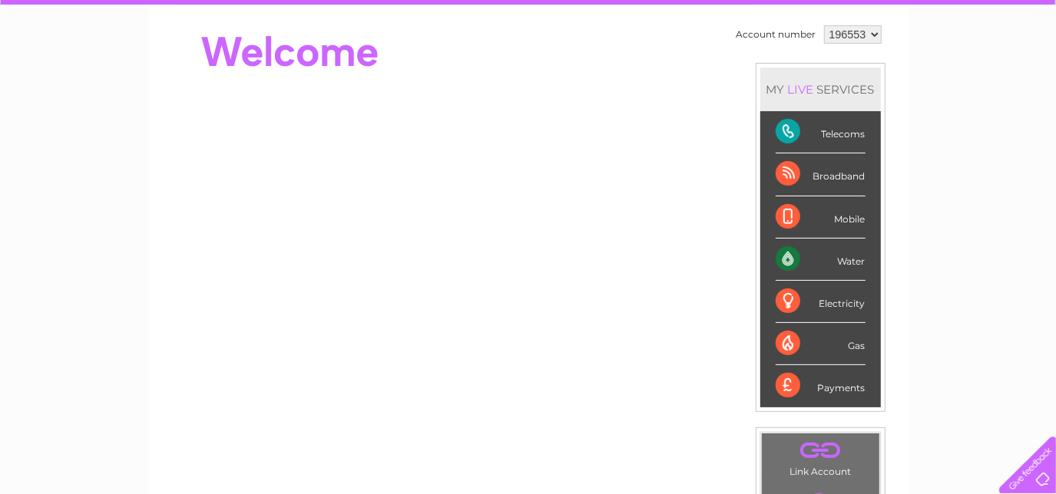  I want to click on span: 0333 014 3131, so click(819, 17).